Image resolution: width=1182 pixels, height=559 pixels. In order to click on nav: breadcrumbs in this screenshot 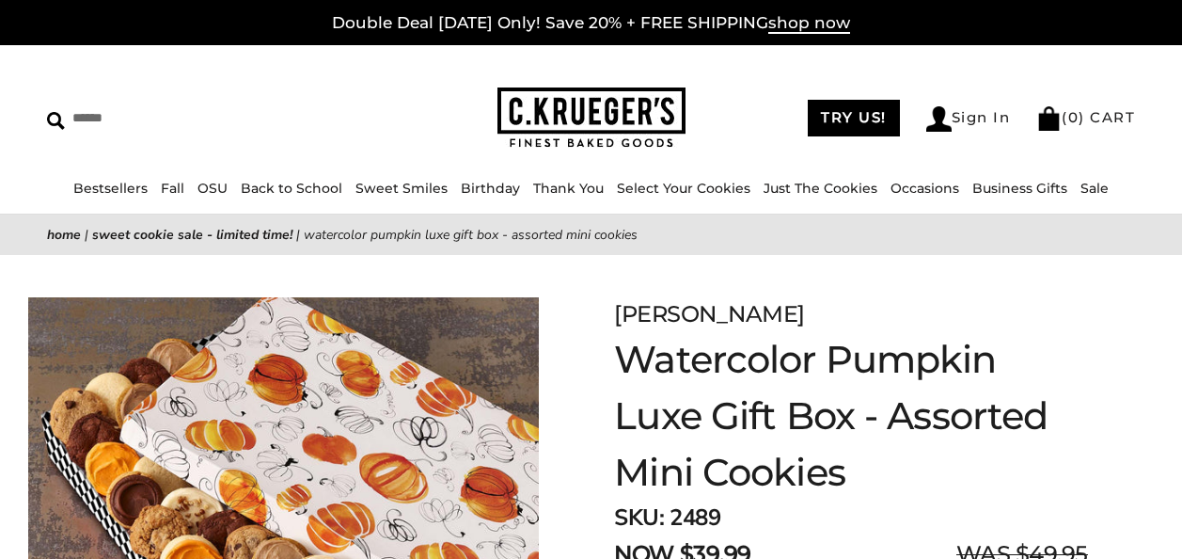, I will do `click(591, 234)`.